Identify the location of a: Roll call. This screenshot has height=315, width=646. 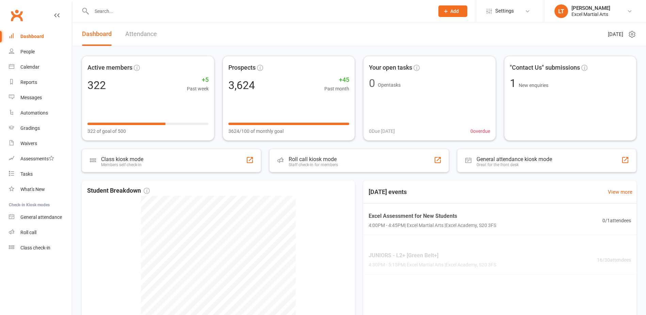
(40, 233).